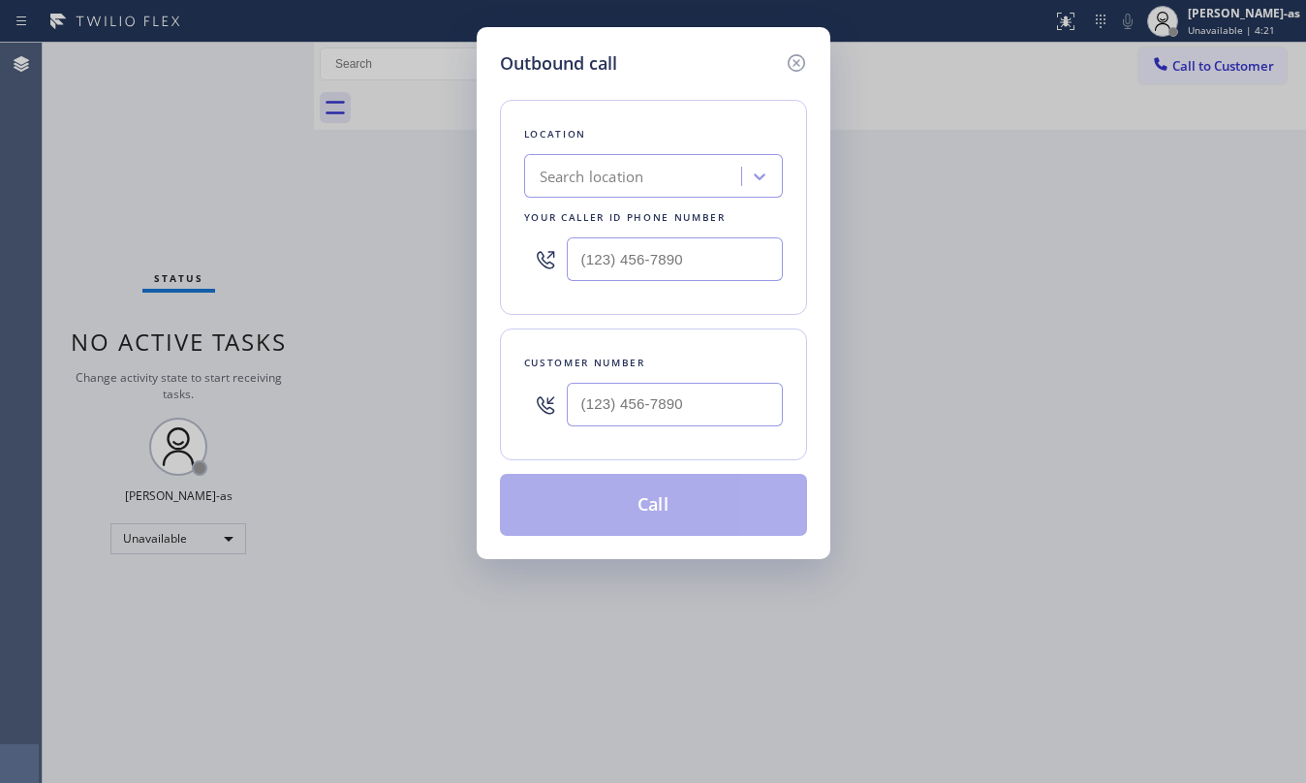  Describe the element at coordinates (592, 176) in the screenshot. I see `div: Search location` at that location.